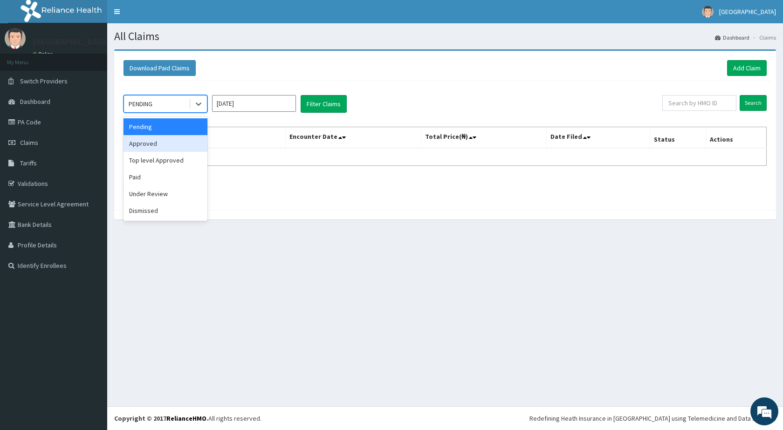 This screenshot has width=783, height=430. Describe the element at coordinates (445, 418) in the screenshot. I see `footer: All rights reserved.` at that location.